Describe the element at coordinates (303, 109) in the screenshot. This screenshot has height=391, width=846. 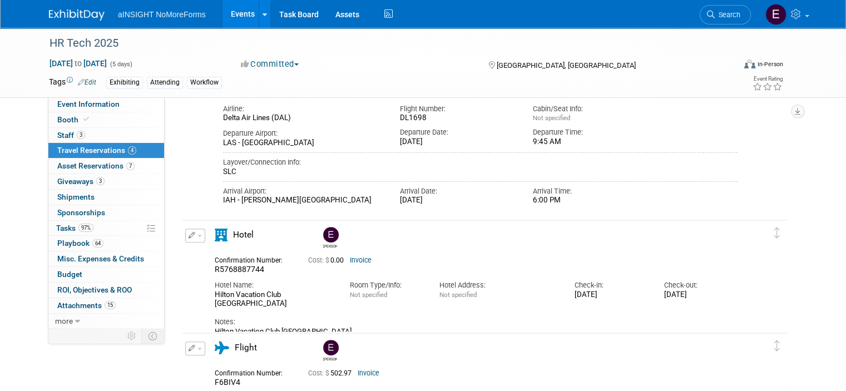
I see `div: Airline:` at that location.